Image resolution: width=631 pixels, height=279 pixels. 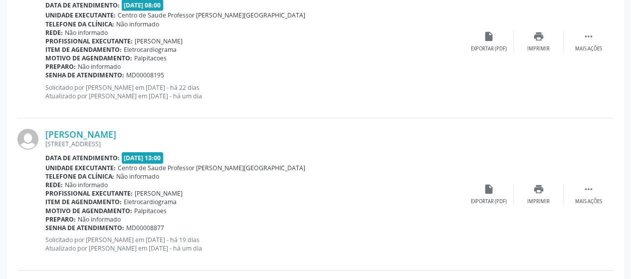 What do you see at coordinates (145, 75) in the screenshot?
I see `span: MD00008195` at bounding box center [145, 75].